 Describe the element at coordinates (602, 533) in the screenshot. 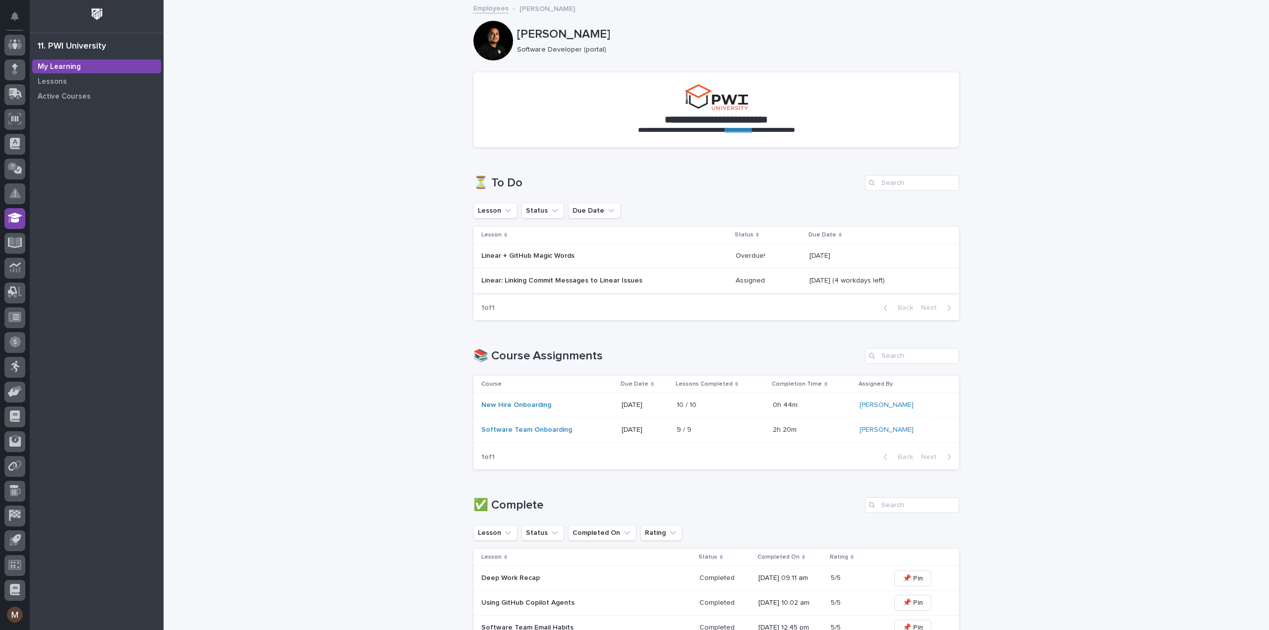

I see `button: Completed On` at that location.